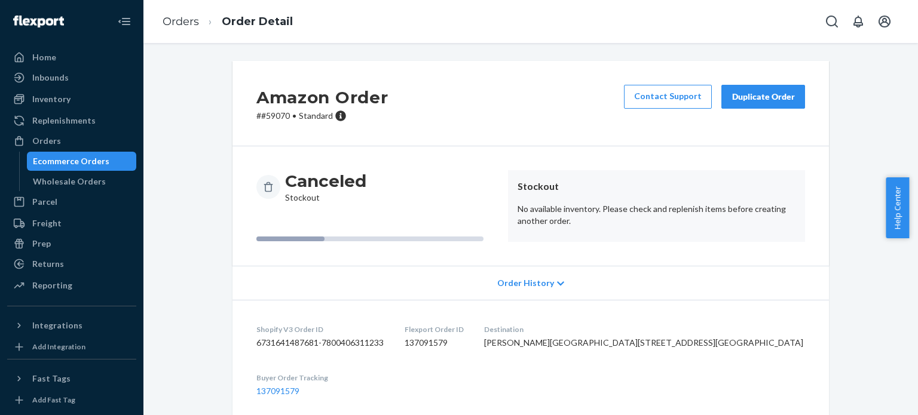 The width and height of the screenshot is (918, 415). What do you see at coordinates (72, 99) in the screenshot?
I see `a: Inventory` at bounding box center [72, 99].